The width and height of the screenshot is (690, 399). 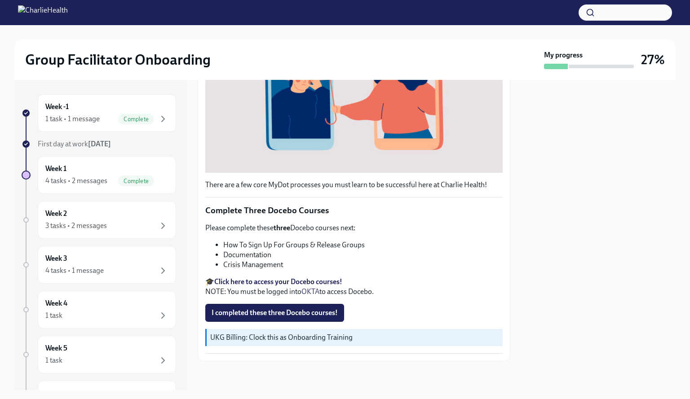 I want to click on strong: Click here to access your Docebo courses!, so click(x=278, y=281).